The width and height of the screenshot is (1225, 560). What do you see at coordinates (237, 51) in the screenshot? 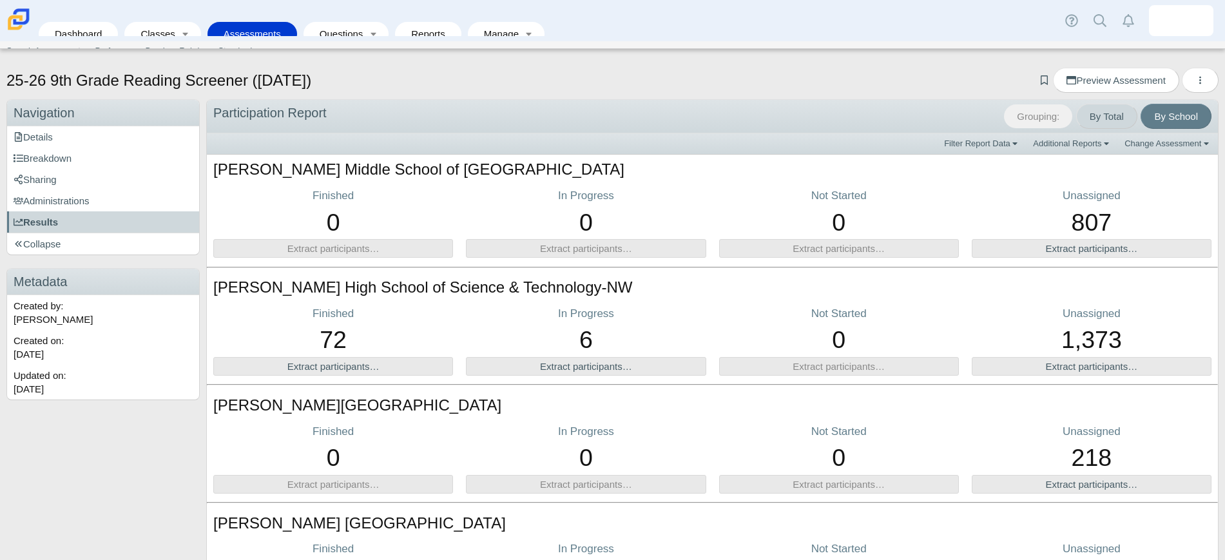
I see `a: Standards` at bounding box center [237, 51].